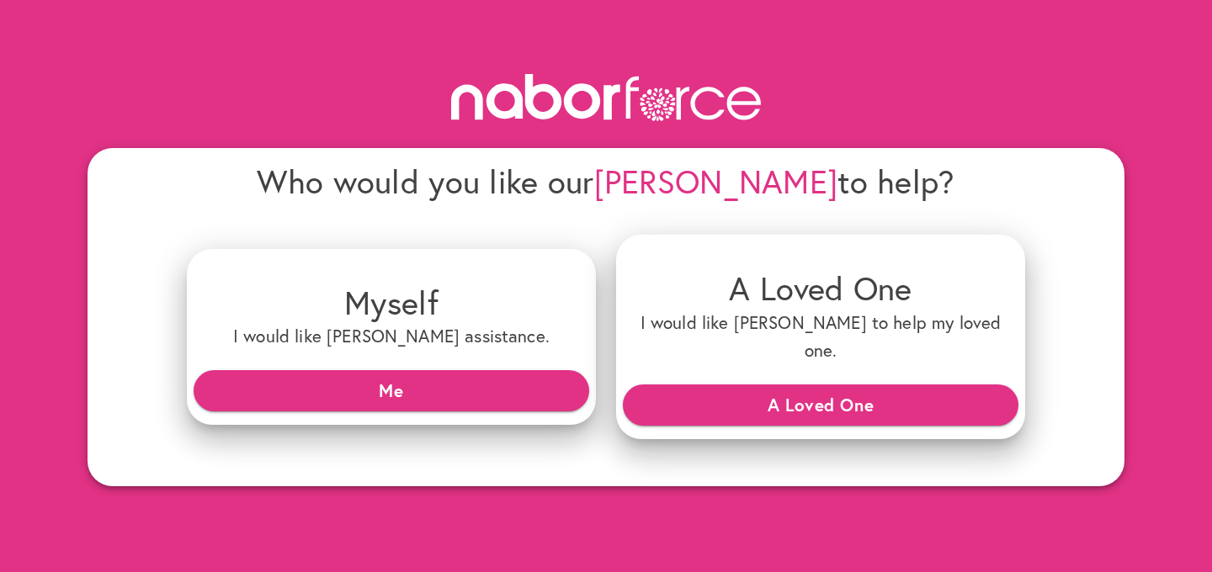 The width and height of the screenshot is (1212, 572). Describe the element at coordinates (391, 302) in the screenshot. I see `h4: Myself` at that location.